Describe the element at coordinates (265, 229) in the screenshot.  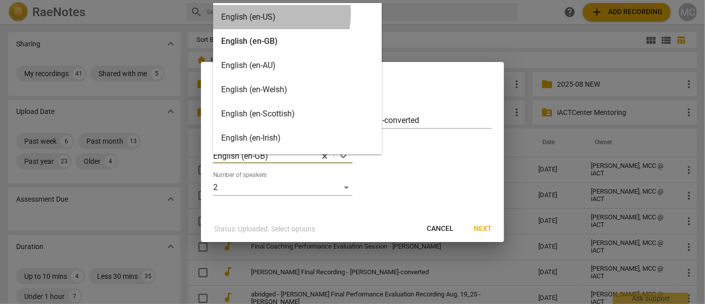
I see `p: Status: Uploaded. Select options` at that location.